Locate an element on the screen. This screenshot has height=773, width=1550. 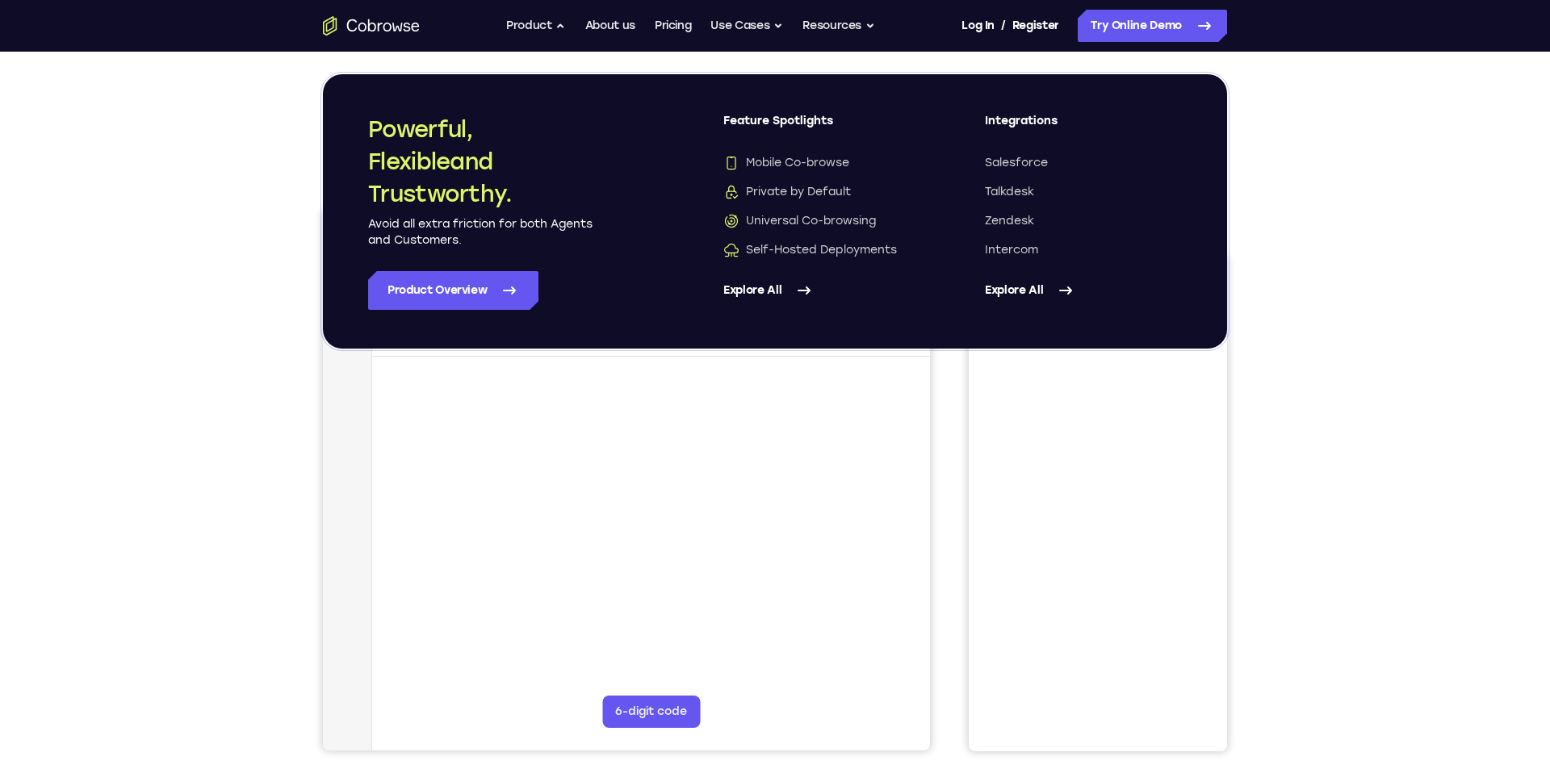
span: Mobile Co-browse is located at coordinates (786, 163).